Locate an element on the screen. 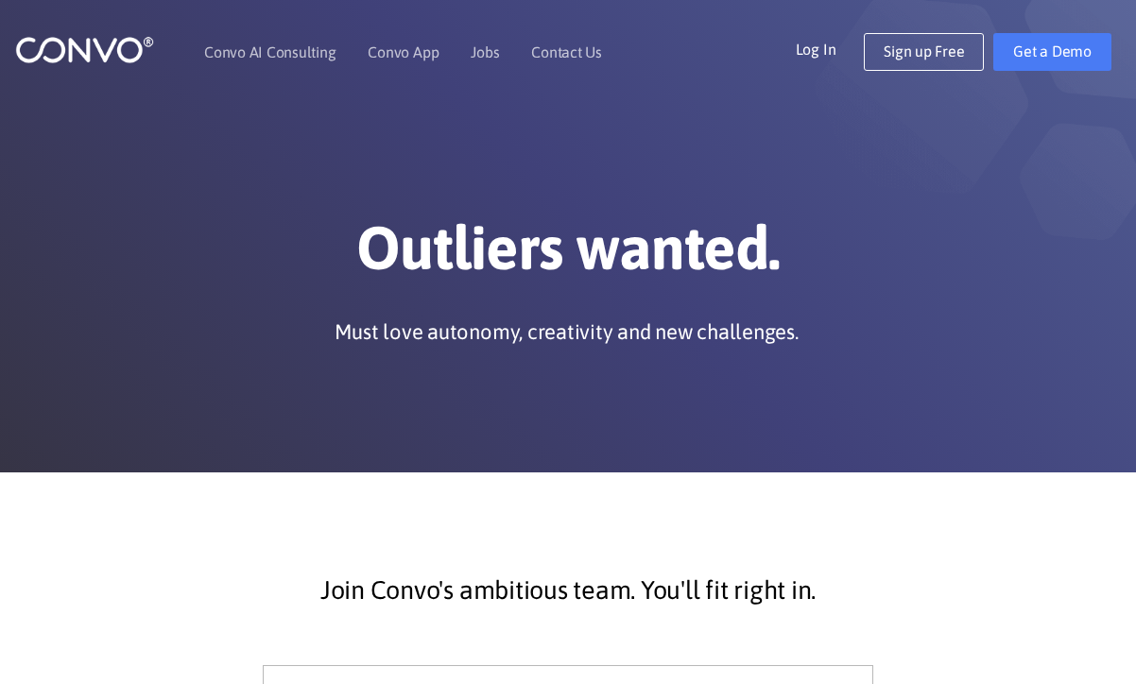 This screenshot has width=1136, height=684. a: Convo AI Consulting is located at coordinates (269, 52).